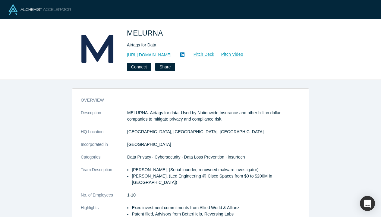 Image resolution: width=381 pixels, height=217 pixels. Describe the element at coordinates (214, 195) in the screenshot. I see `dd: 1-10` at that location.